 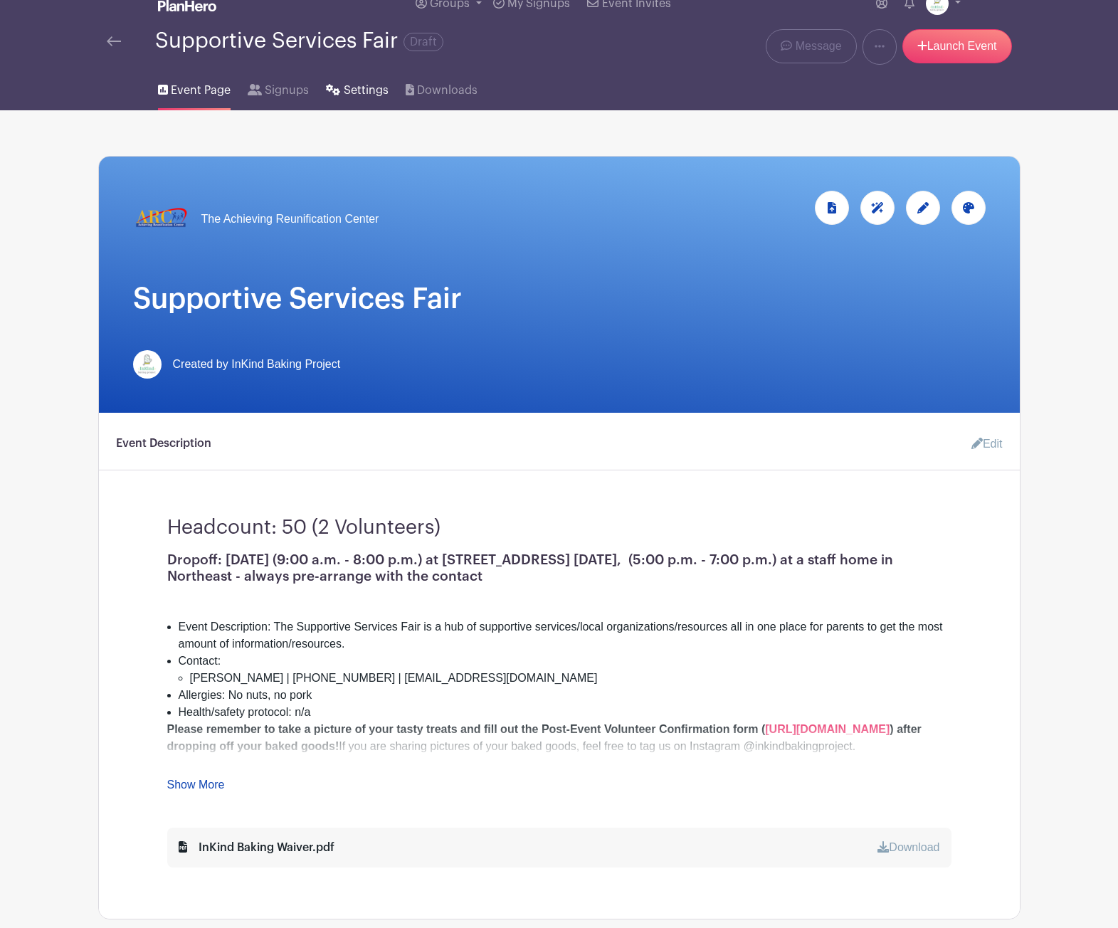 What do you see at coordinates (818, 46) in the screenshot?
I see `span: Message` at bounding box center [818, 46].